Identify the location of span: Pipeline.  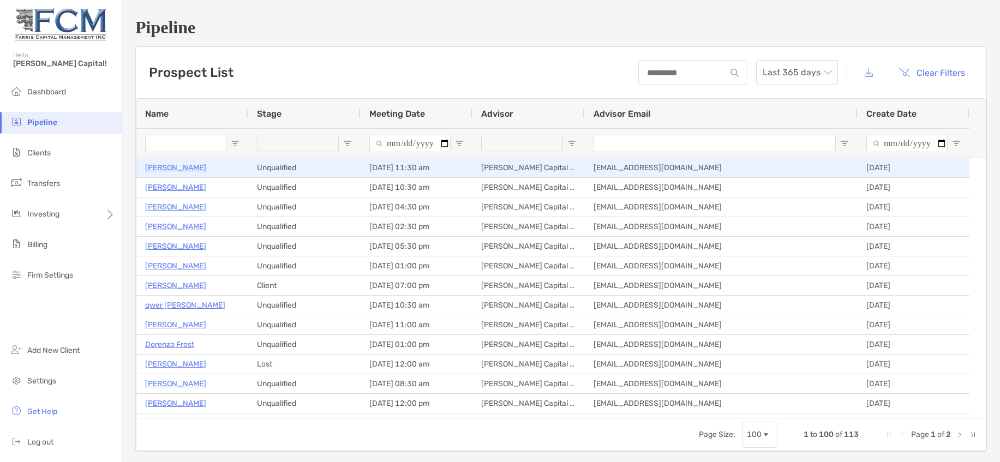
(42, 122).